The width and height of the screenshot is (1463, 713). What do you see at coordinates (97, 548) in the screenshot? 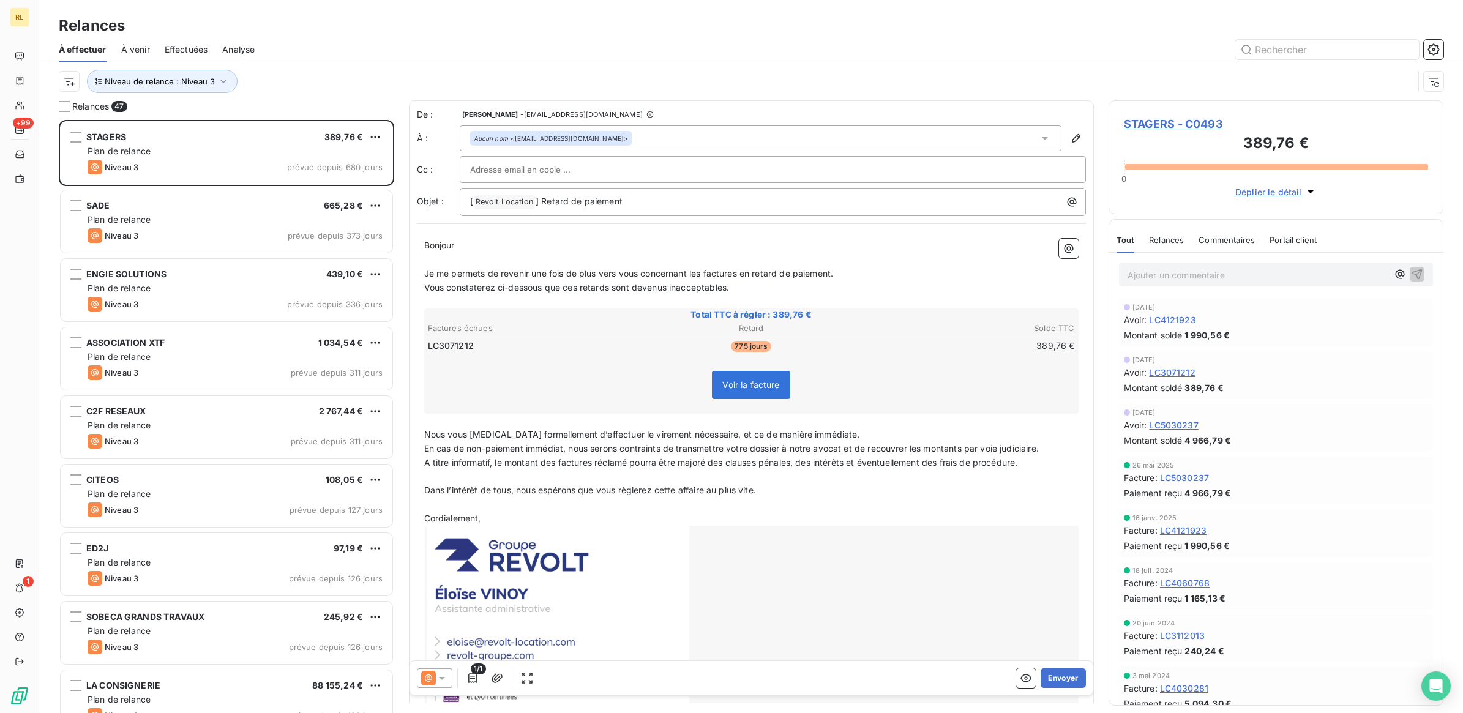
I see `span: ED2J` at bounding box center [97, 548].